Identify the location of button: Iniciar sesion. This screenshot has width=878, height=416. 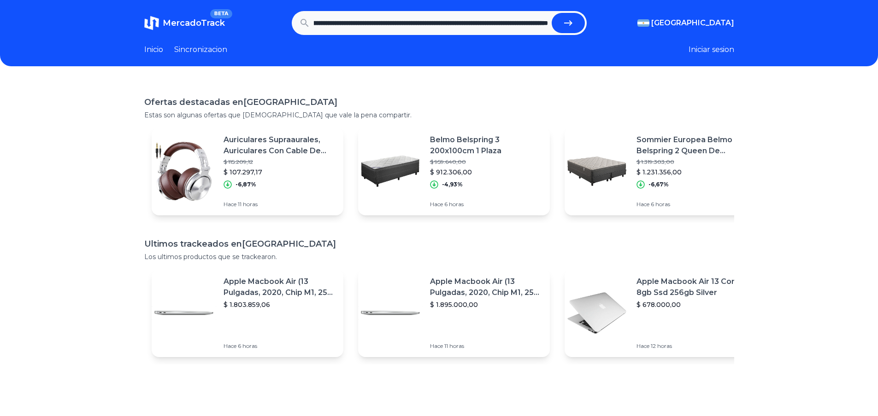
(711, 50).